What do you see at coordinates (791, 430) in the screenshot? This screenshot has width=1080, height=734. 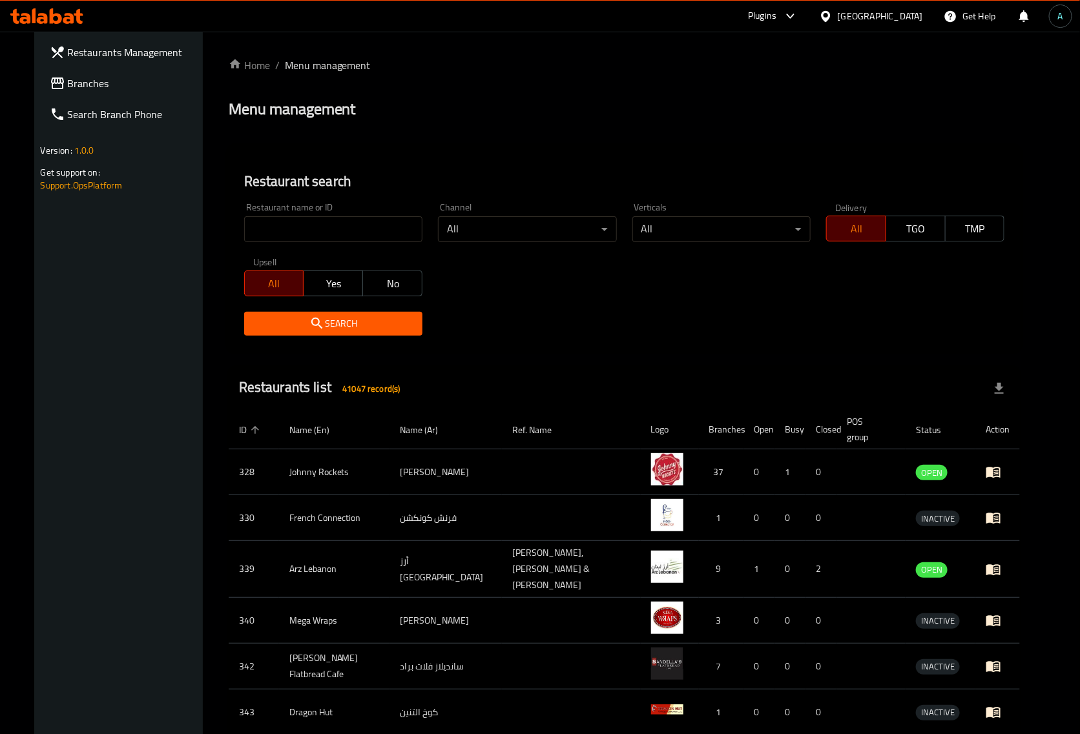 I see `th: Busy` at bounding box center [791, 430].